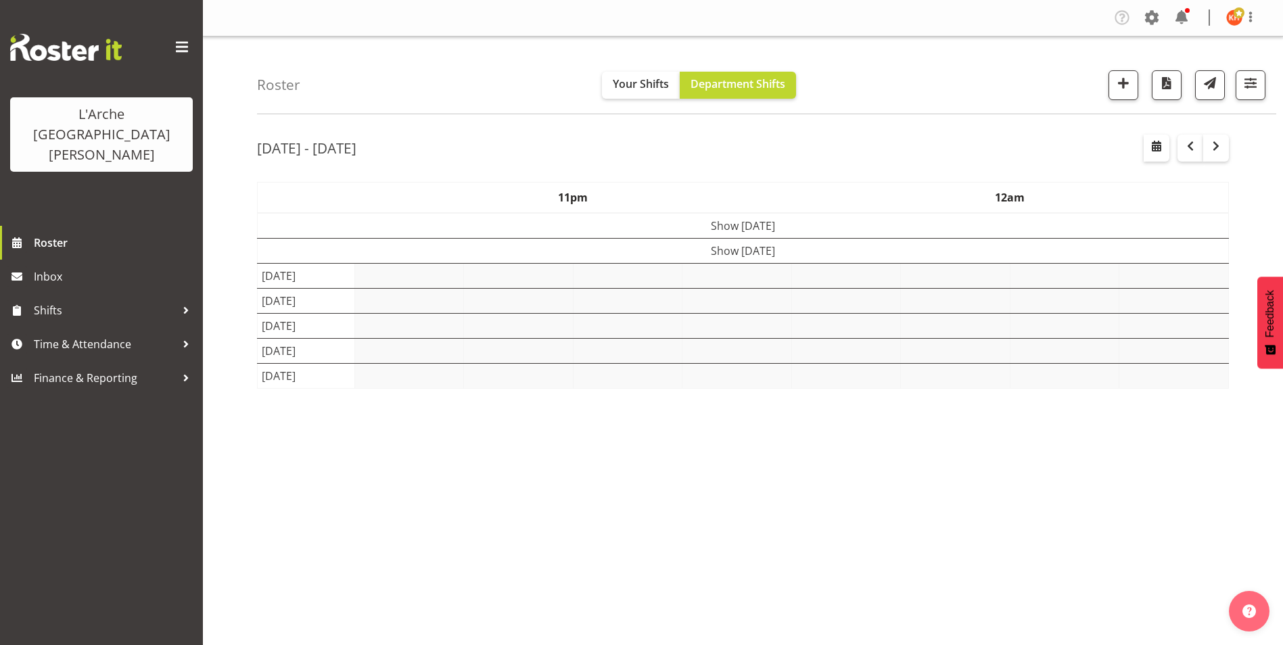 The height and width of the screenshot is (645, 1283). What do you see at coordinates (641, 84) in the screenshot?
I see `span: Your Shifts` at bounding box center [641, 84].